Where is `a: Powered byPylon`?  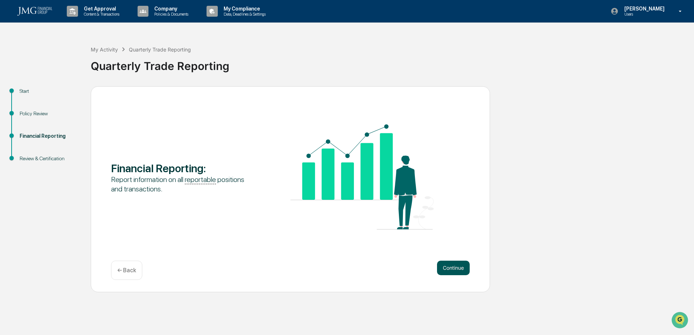
a: Powered byPylon is located at coordinates (69, 126).